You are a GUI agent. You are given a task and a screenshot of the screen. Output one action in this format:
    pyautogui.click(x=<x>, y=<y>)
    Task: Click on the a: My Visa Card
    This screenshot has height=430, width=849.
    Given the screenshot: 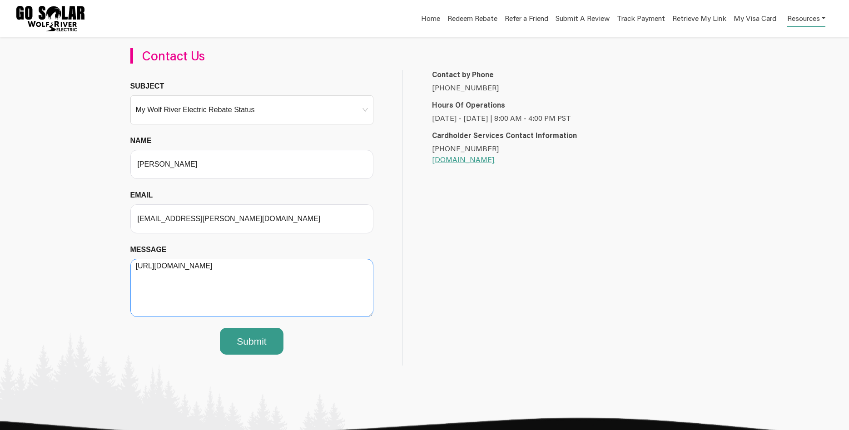 What is the action you would take?
    pyautogui.click(x=755, y=18)
    